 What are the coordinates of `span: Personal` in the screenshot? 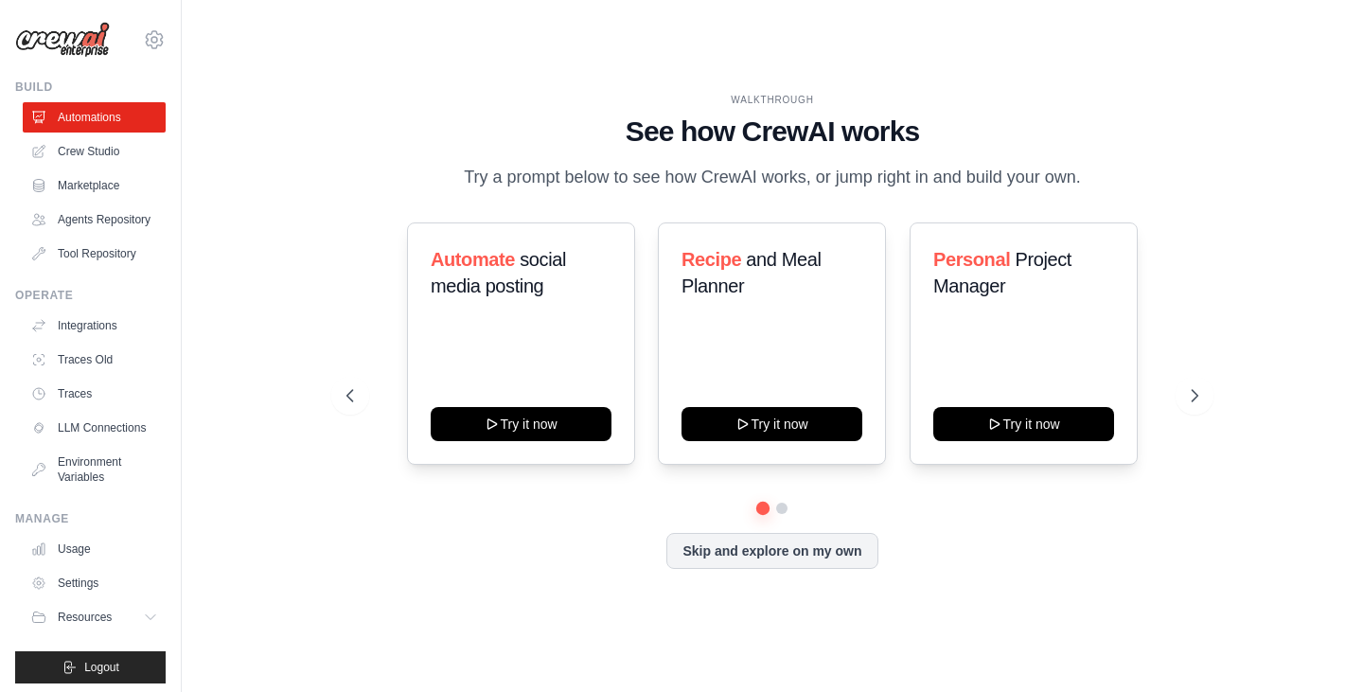 It's located at (971, 259).